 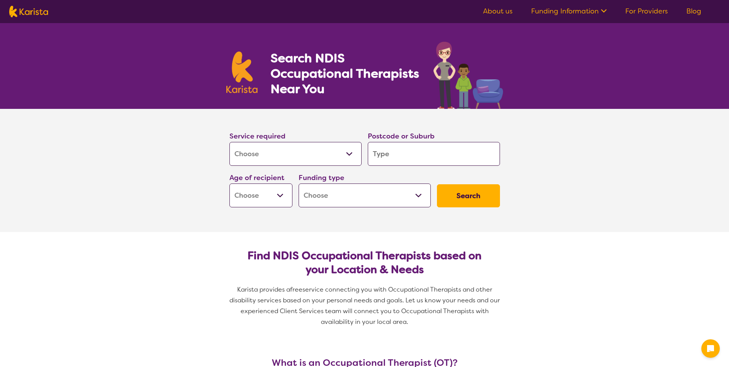 What do you see at coordinates (258, 136) in the screenshot?
I see `label: Service required` at bounding box center [258, 136].